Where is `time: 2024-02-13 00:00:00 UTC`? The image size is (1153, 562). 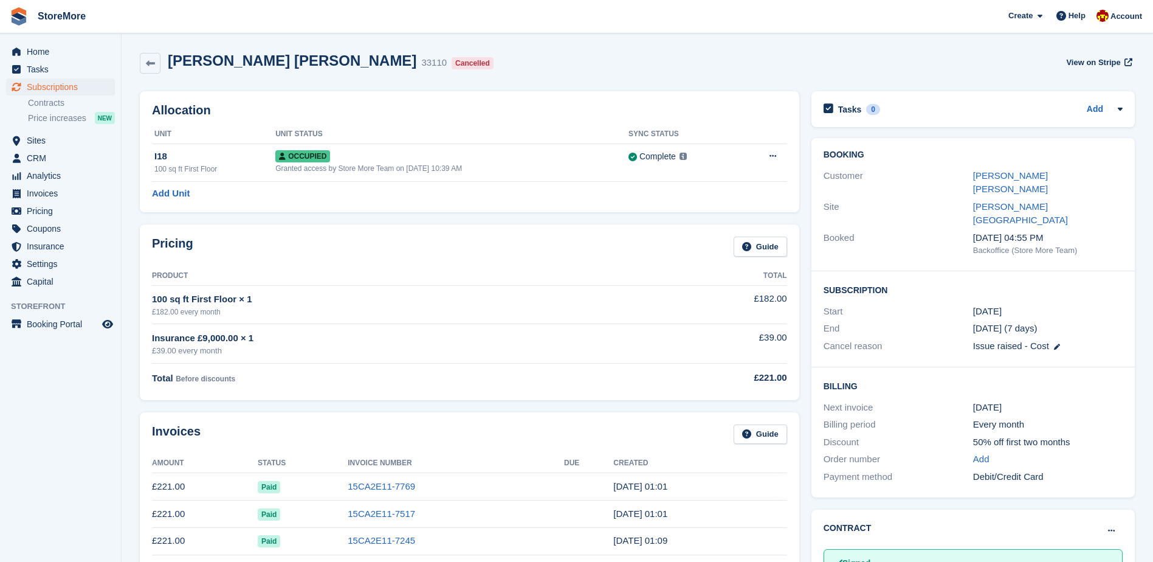 time: 2024-02-13 00:00:00 UTC is located at coordinates (987, 311).